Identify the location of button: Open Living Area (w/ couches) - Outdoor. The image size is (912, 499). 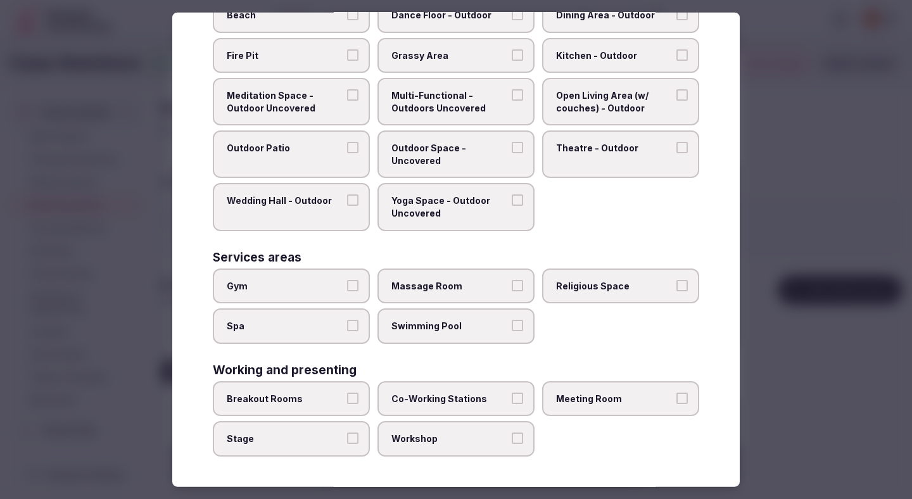
(682, 95).